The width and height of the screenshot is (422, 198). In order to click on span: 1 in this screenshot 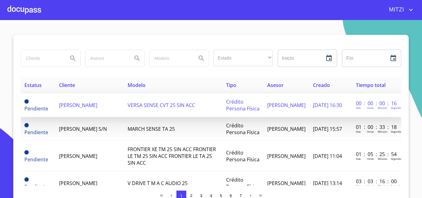, I will do `click(181, 196)`.